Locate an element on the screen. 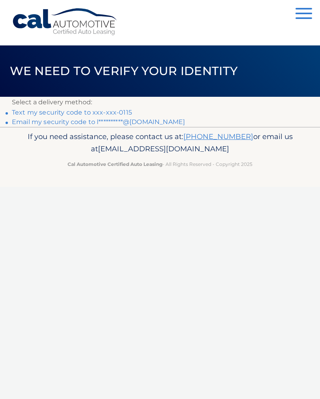 Image resolution: width=320 pixels, height=399 pixels. p: If you need assistance, please contact us at: or email us at is located at coordinates (160, 143).